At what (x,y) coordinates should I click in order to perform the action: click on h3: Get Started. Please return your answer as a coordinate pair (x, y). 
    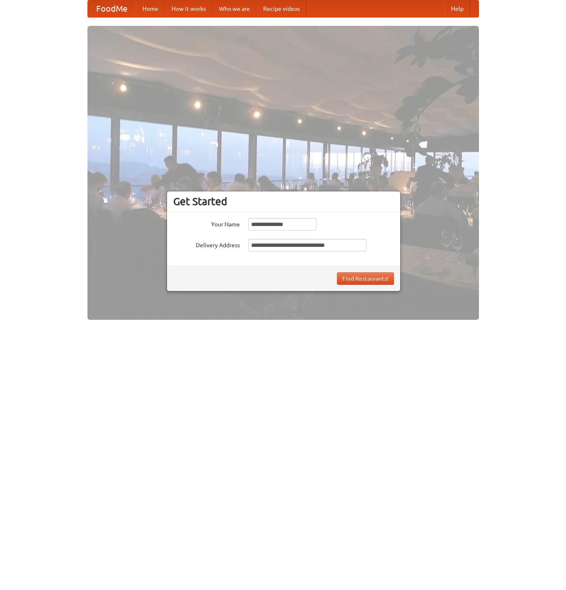
    Looking at the image, I should click on (284, 201).